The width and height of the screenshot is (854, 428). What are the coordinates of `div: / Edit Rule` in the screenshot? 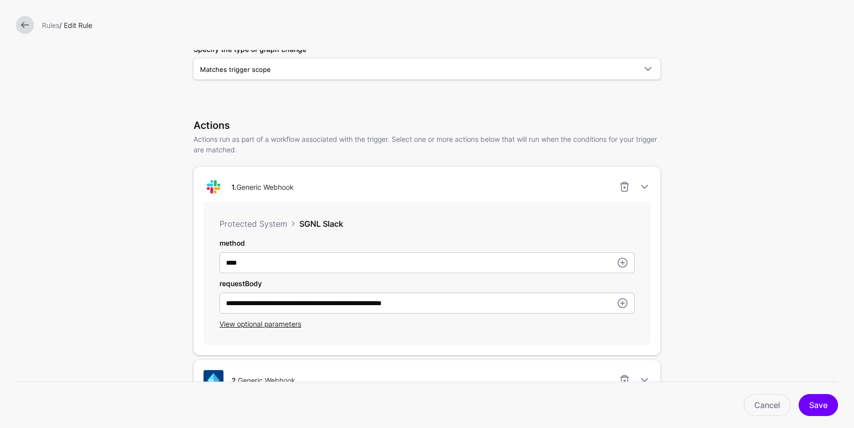 It's located at (440, 25).